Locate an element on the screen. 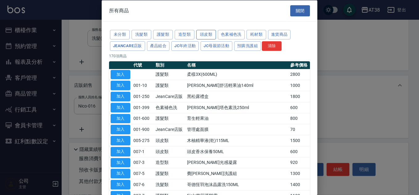  button: 頭皮類 is located at coordinates (206, 35).